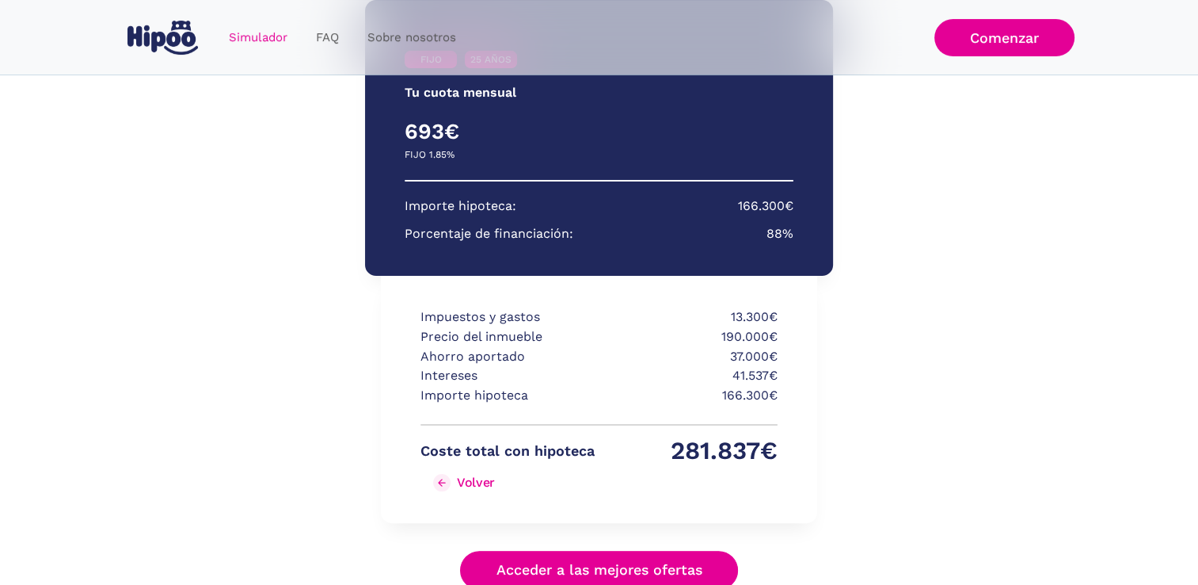  Describe the element at coordinates (508, 337) in the screenshot. I see `p: Precio del inmueble` at that location.